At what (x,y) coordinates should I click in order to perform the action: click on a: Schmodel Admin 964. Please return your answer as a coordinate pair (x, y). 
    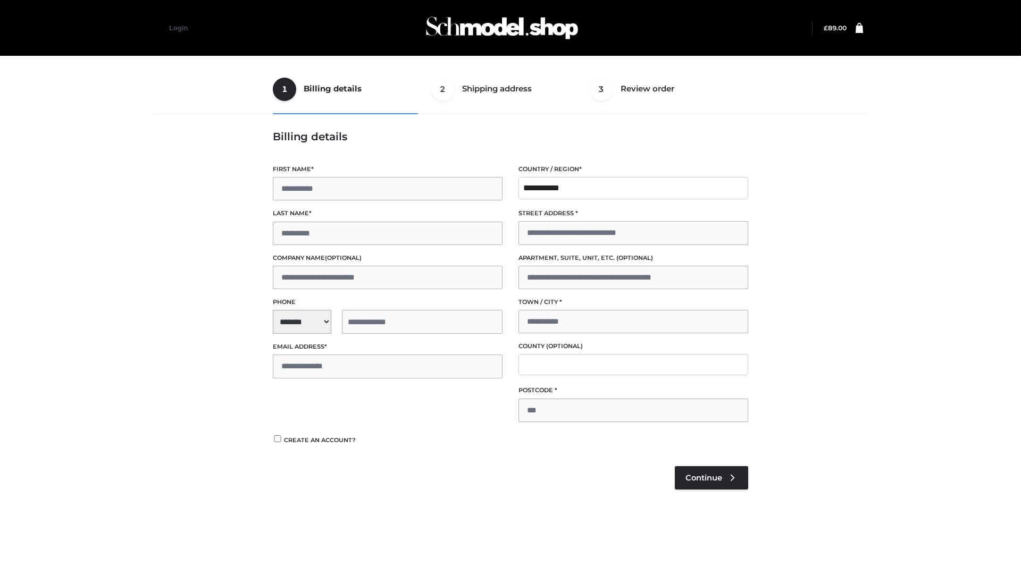
    Looking at the image, I should click on (502, 28).